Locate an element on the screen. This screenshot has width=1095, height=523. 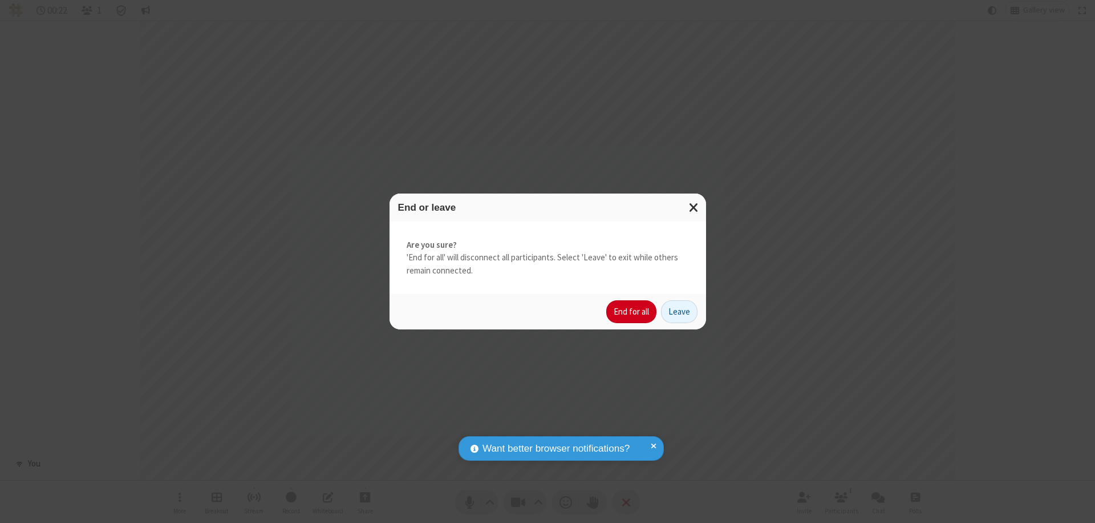
button: Leave is located at coordinates (680, 312).